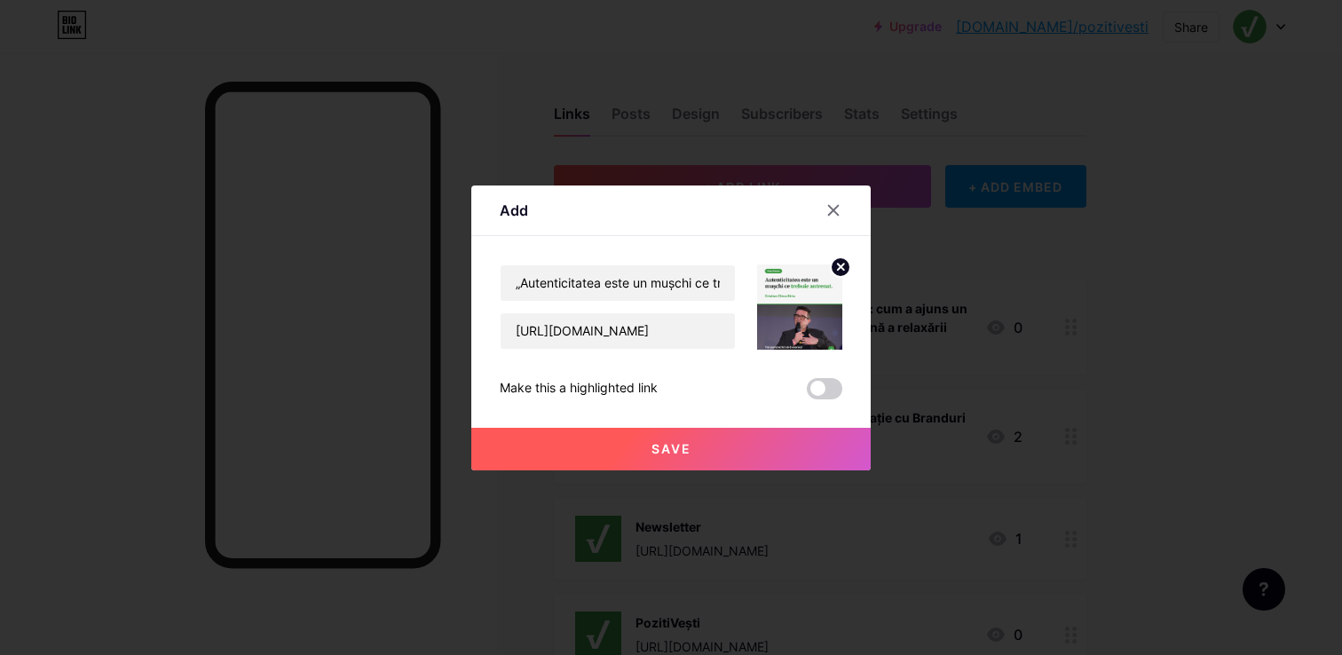 The height and width of the screenshot is (655, 1342). Describe the element at coordinates (579, 389) in the screenshot. I see `div: Make this a highlighted link` at that location.